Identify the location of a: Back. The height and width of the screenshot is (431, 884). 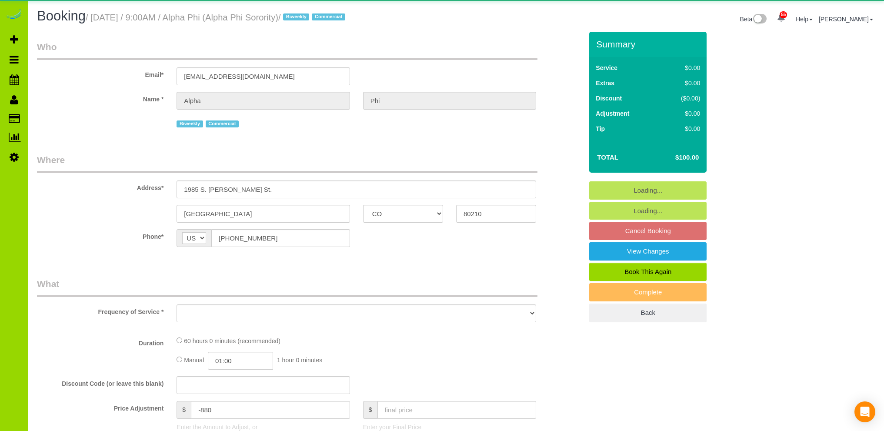
(648, 313).